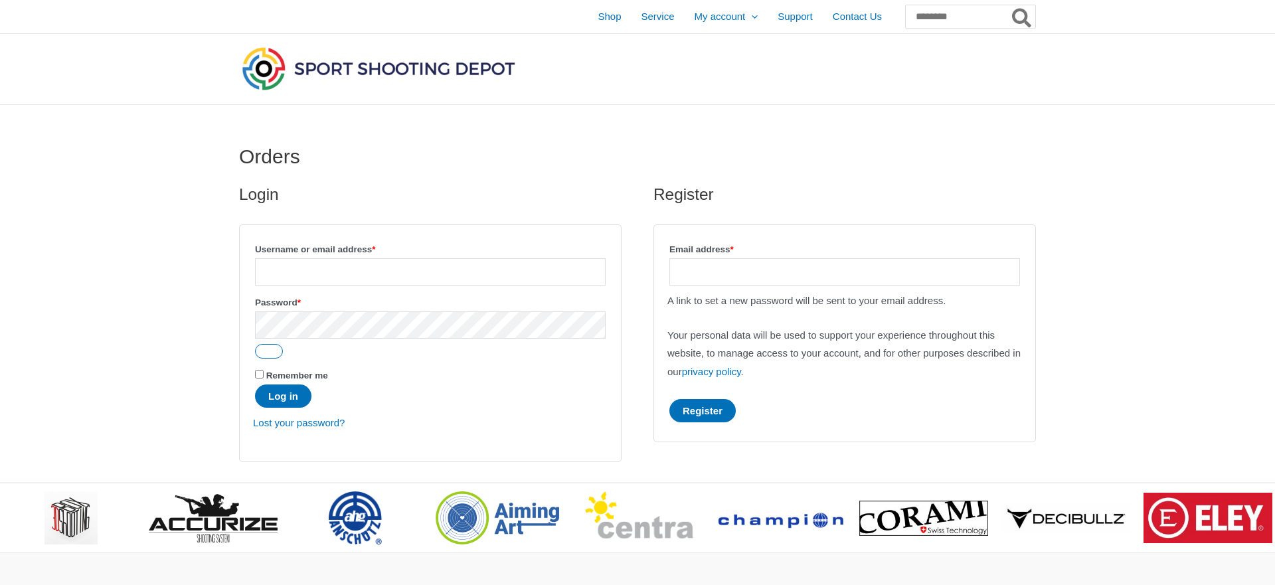 Image resolution: width=1275 pixels, height=585 pixels. What do you see at coordinates (430, 302) in the screenshot?
I see `label: Password` at bounding box center [430, 302].